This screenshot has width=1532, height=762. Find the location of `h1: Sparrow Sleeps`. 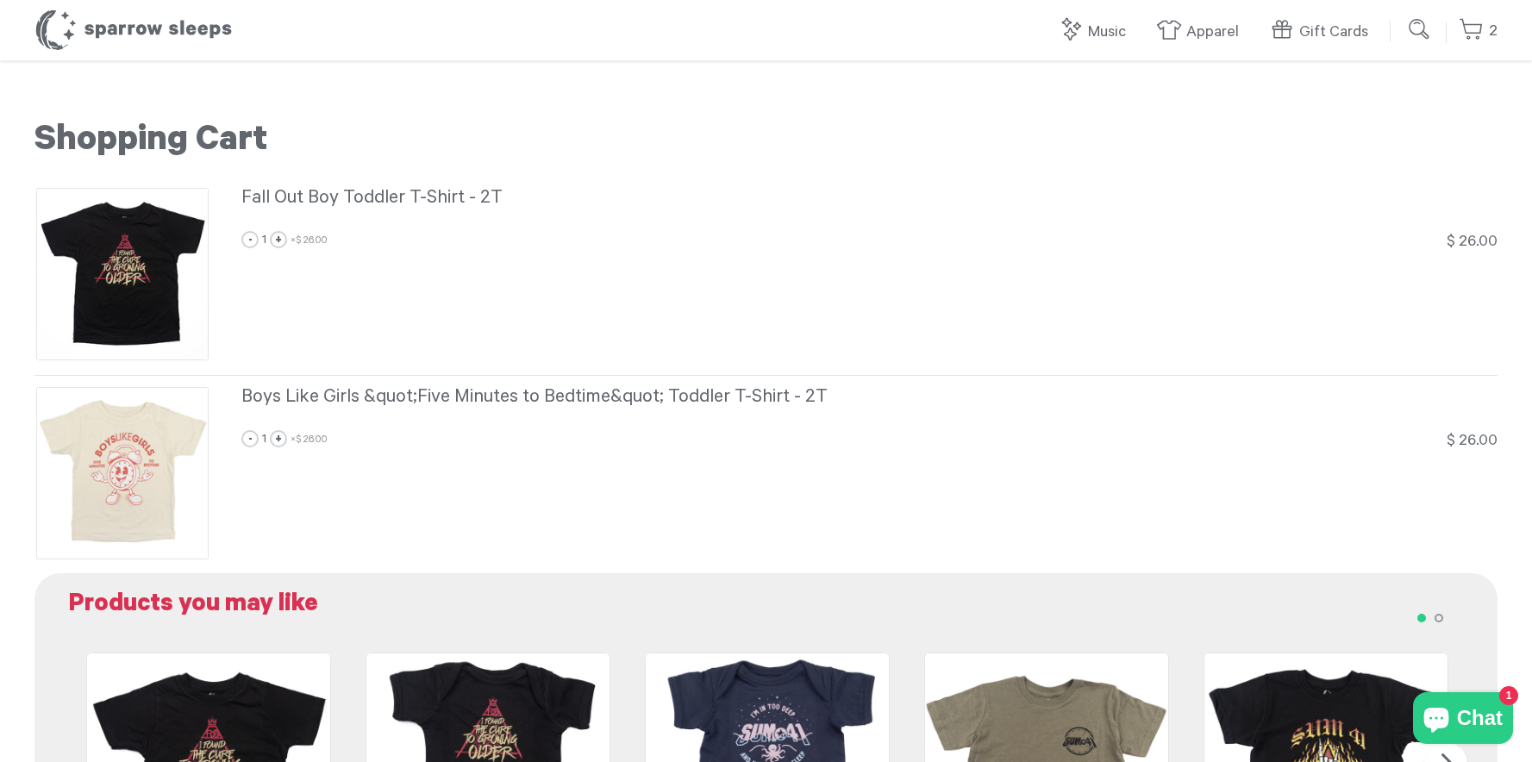

h1: Sparrow Sleeps is located at coordinates (134, 30).